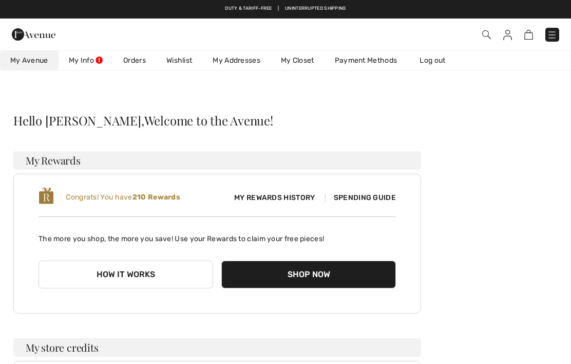 The height and width of the screenshot is (364, 571). I want to click on img: Shopping Bag, so click(529, 34).